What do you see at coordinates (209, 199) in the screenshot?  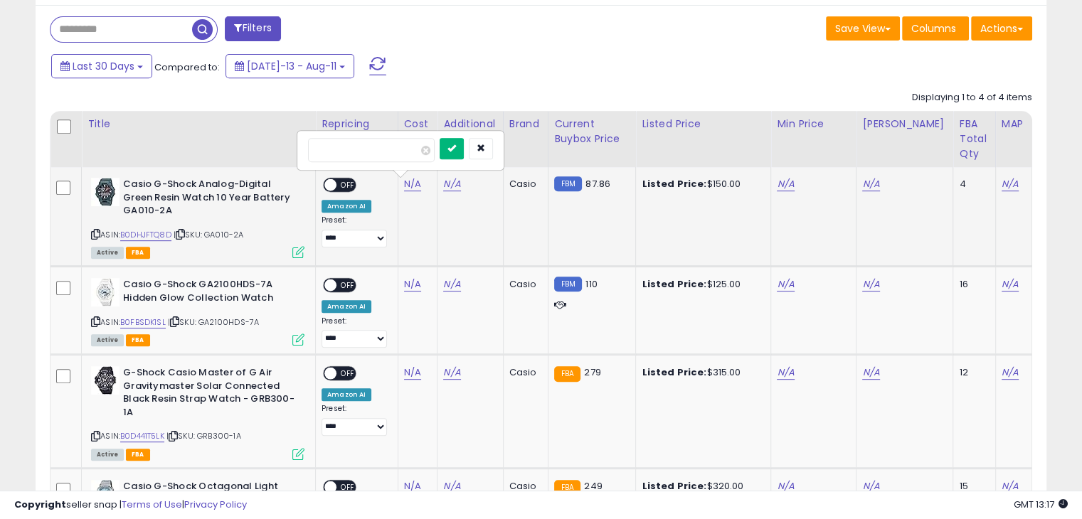 I see `b: Casio G-Shock Analog-Digital Green Resin Watch 10 Year Battery GA010-2A` at bounding box center [209, 199].